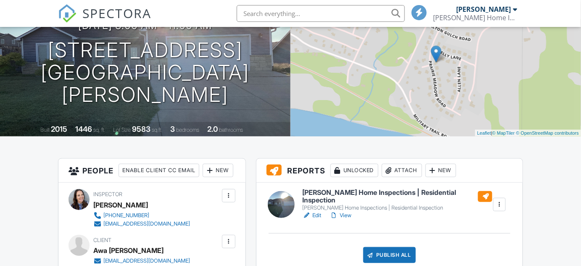  What do you see at coordinates (152, 170) in the screenshot?
I see `h3: People` at bounding box center [152, 170].